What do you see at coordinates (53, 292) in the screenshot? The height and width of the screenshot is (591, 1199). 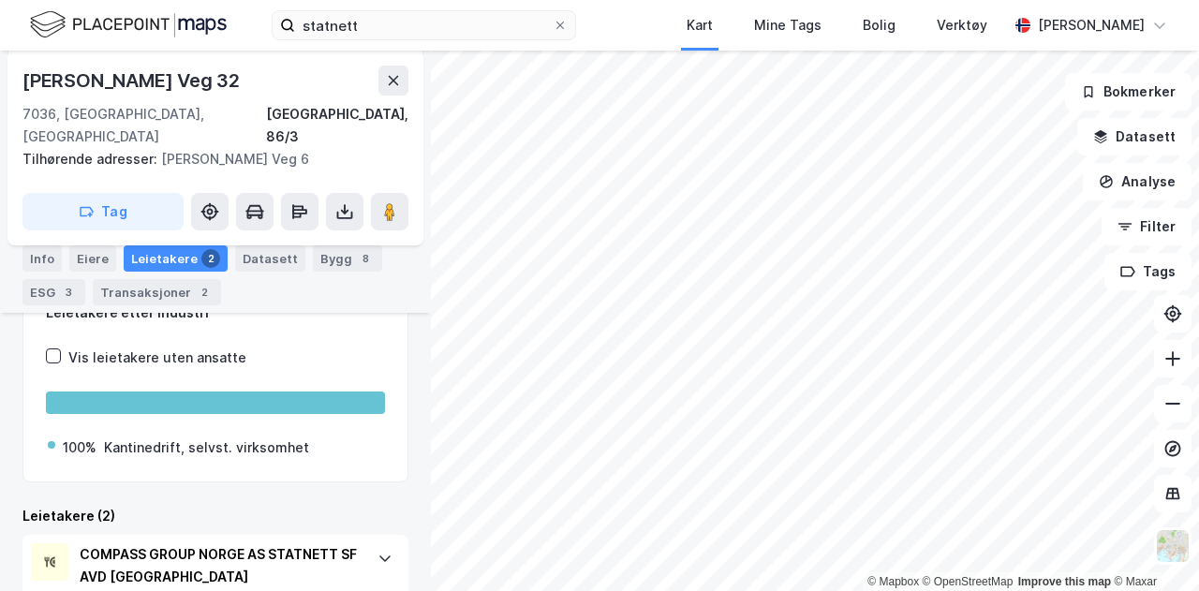 I see `div: ESG` at bounding box center [53, 292].